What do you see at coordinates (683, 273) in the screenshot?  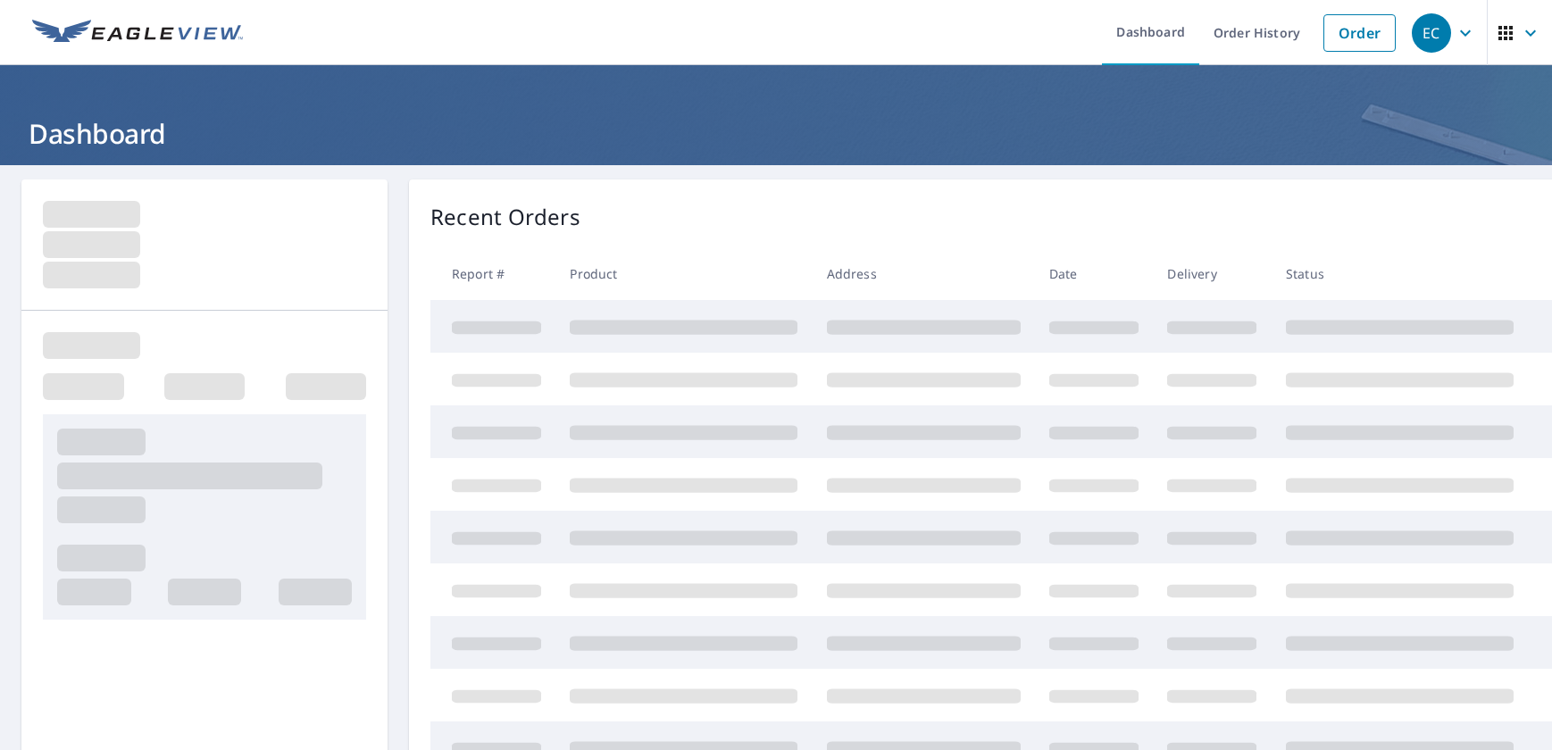 I see `th: Product` at bounding box center [683, 273].